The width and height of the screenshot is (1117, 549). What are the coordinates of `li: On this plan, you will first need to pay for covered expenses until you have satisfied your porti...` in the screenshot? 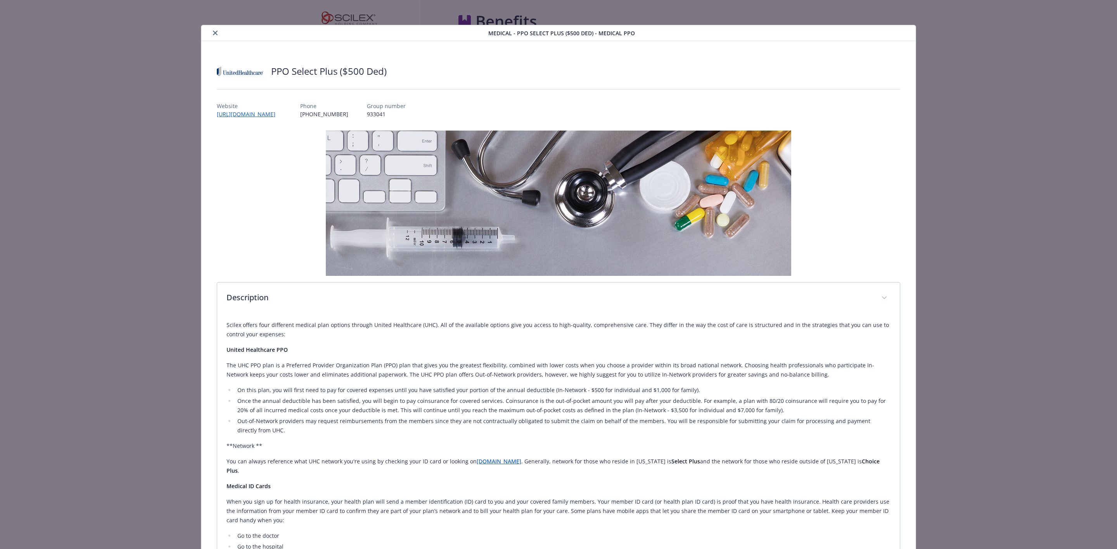 It's located at (562, 391).